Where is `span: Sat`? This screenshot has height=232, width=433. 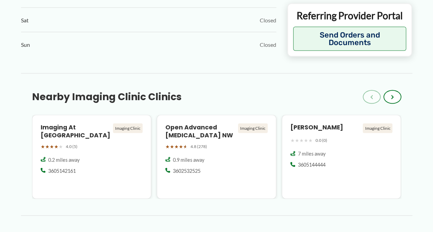
span: Sat is located at coordinates (25, 20).